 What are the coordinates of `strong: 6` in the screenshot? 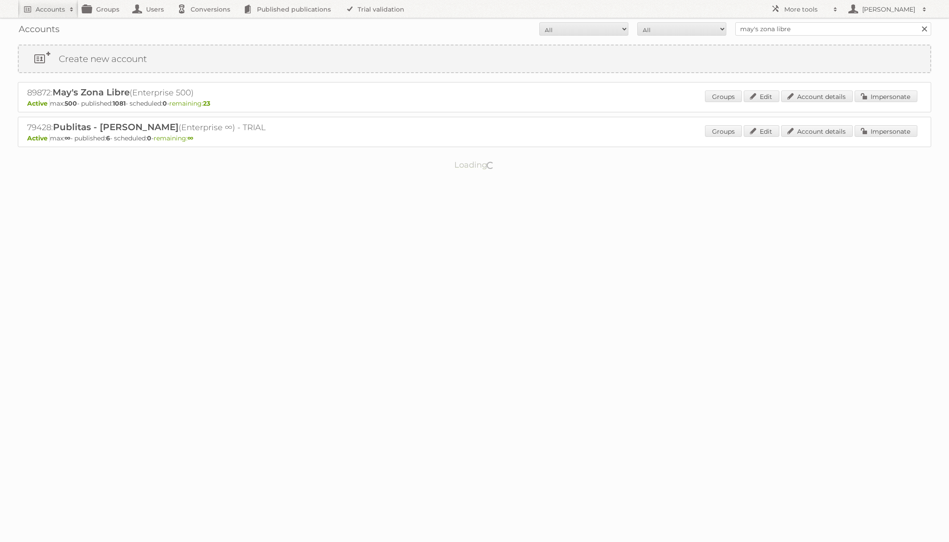 It's located at (108, 138).